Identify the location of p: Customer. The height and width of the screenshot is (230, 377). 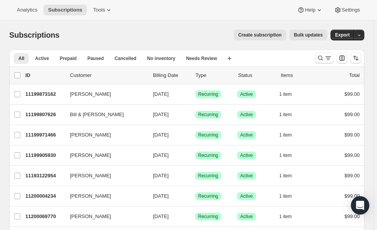
(108, 75).